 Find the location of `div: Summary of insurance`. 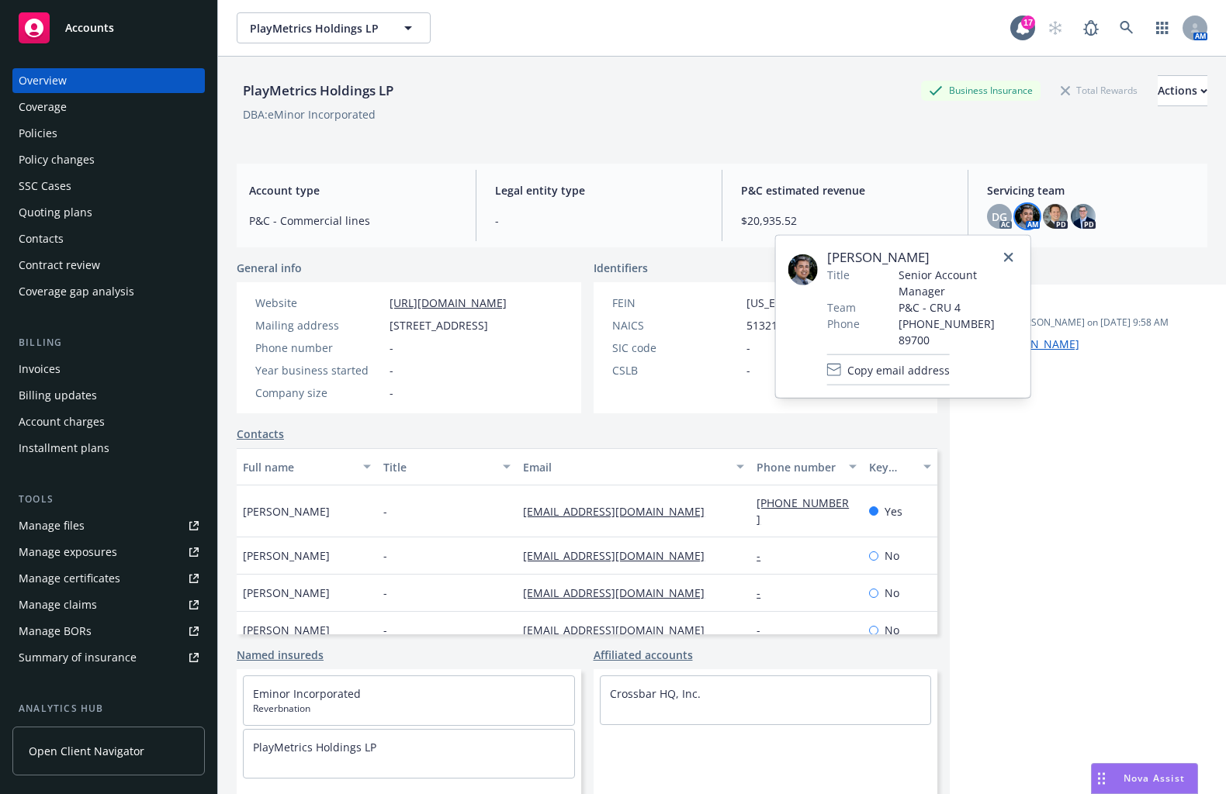

div: Summary of insurance is located at coordinates (78, 658).